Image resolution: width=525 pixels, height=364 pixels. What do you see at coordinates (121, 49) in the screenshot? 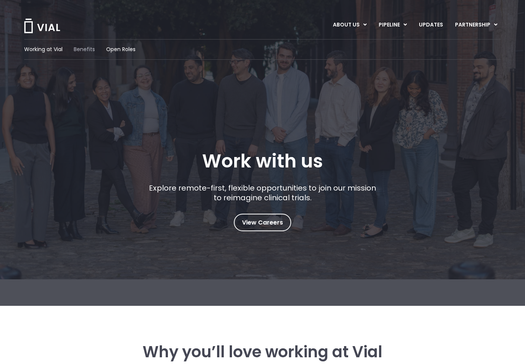
I see `span: Open Roles` at bounding box center [121, 49].